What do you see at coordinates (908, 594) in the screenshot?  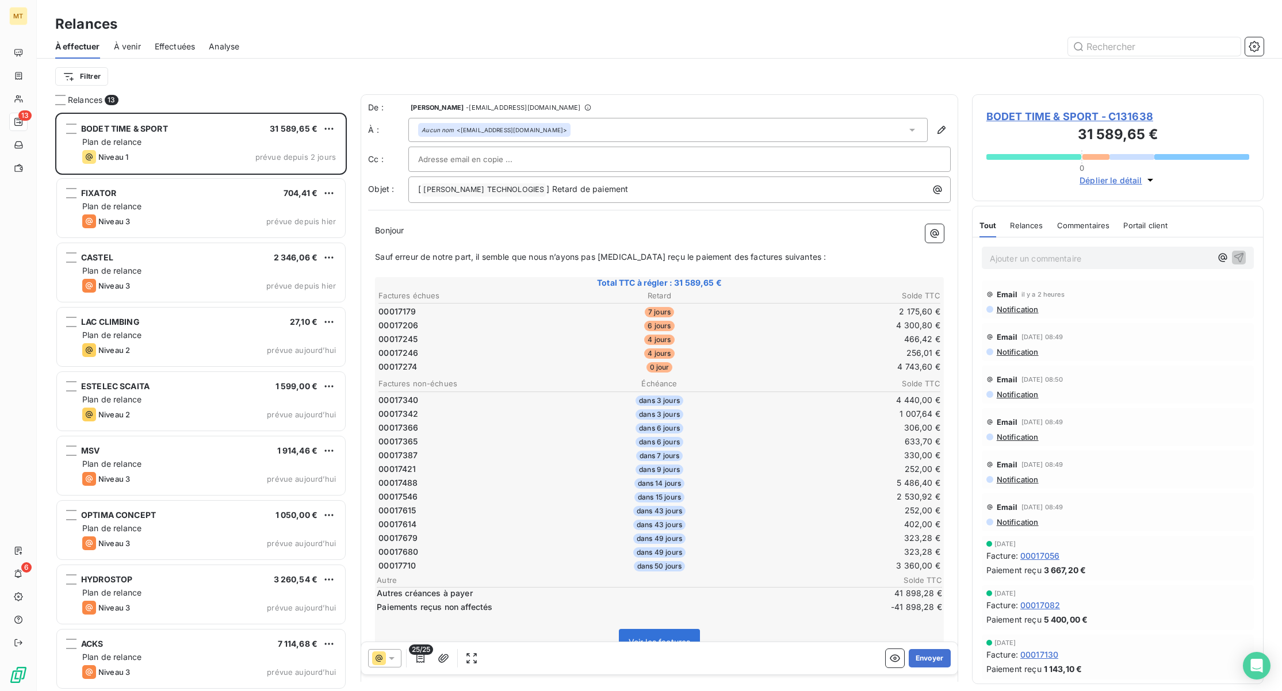 I see `span: 41 898,28 €` at bounding box center [908, 594].